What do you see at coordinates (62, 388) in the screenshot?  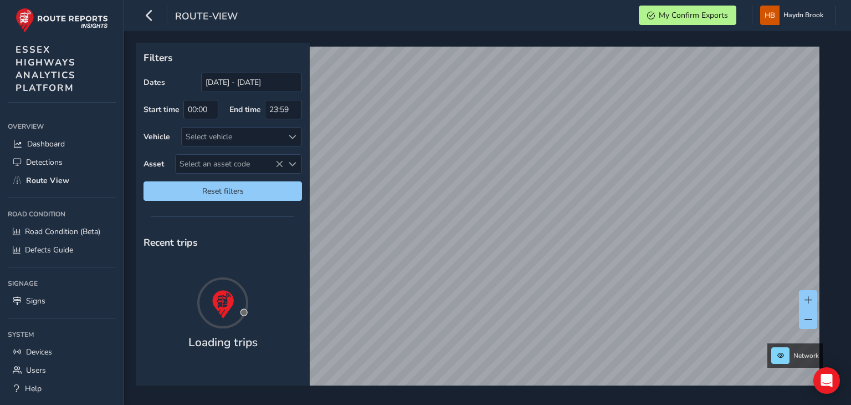 I see `a: Help` at bounding box center [62, 388].